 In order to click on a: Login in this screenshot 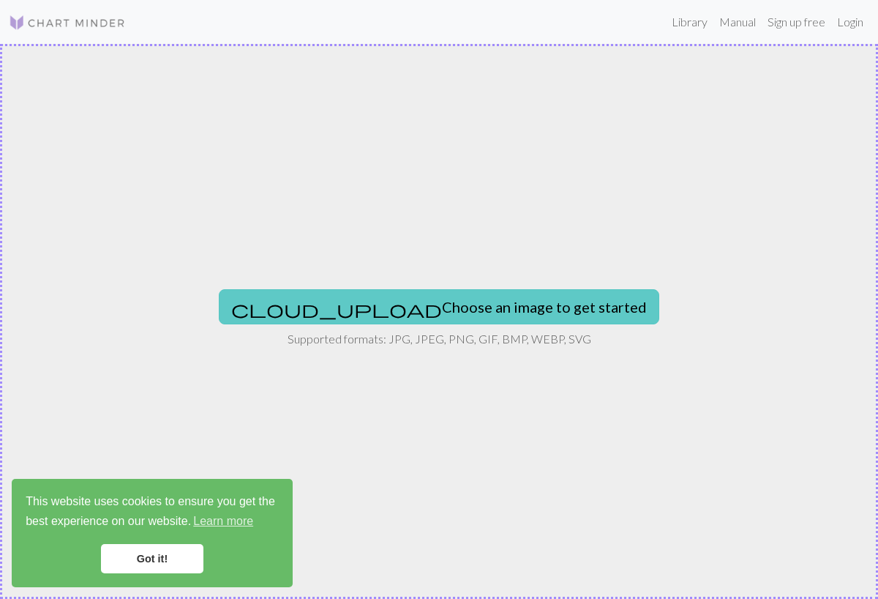, I will do `click(850, 22)`.